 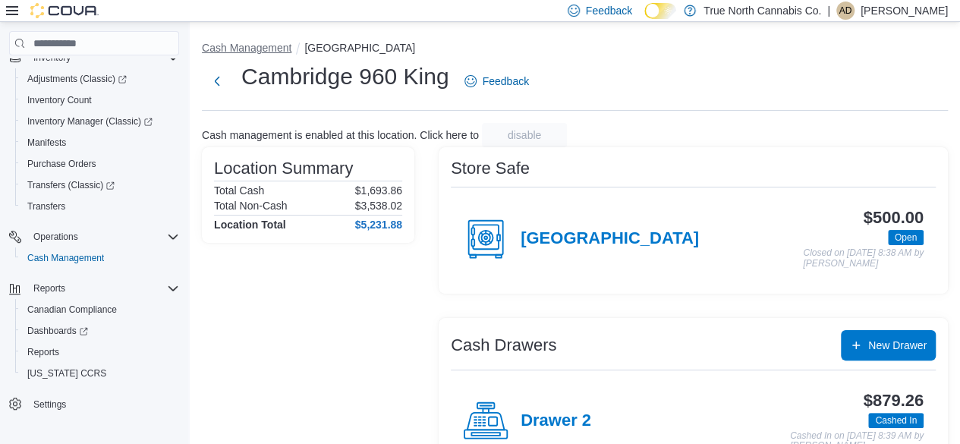 What do you see at coordinates (645, 19) in the screenshot?
I see `span: Dark Mode` at bounding box center [645, 19].